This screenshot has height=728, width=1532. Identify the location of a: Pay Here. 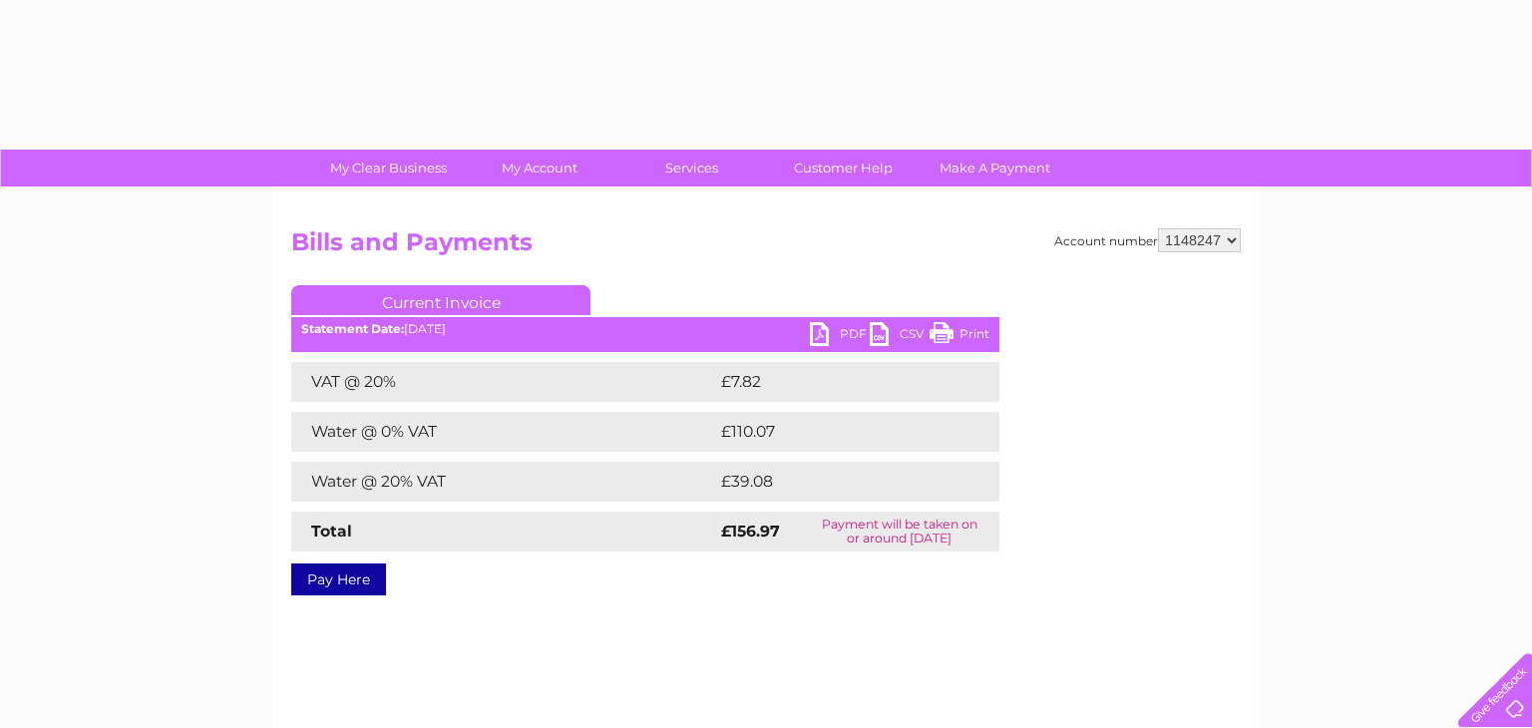
(338, 580).